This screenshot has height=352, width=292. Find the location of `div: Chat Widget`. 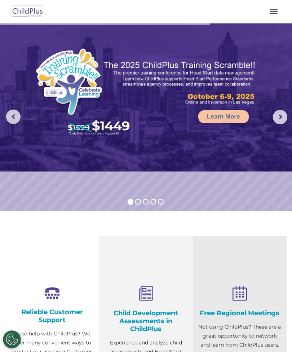

div: Chat Widget is located at coordinates (274, 335).